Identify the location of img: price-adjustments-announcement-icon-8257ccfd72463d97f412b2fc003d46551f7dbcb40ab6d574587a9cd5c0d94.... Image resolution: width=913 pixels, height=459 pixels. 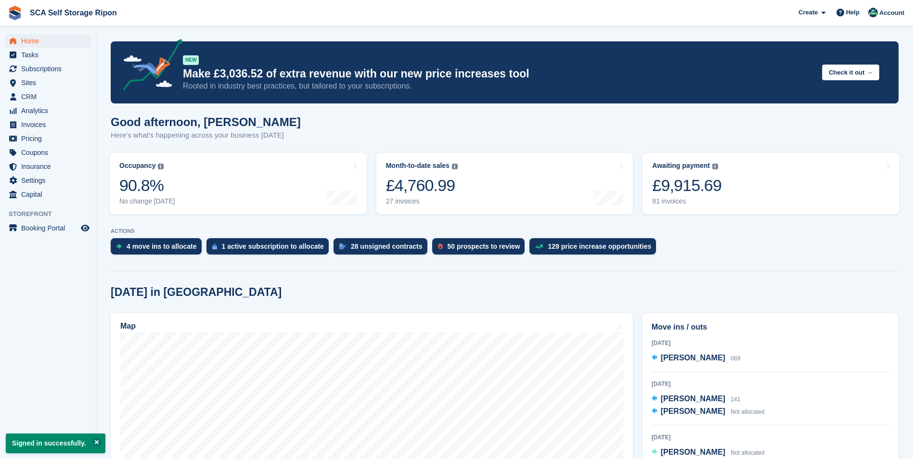
(149, 66).